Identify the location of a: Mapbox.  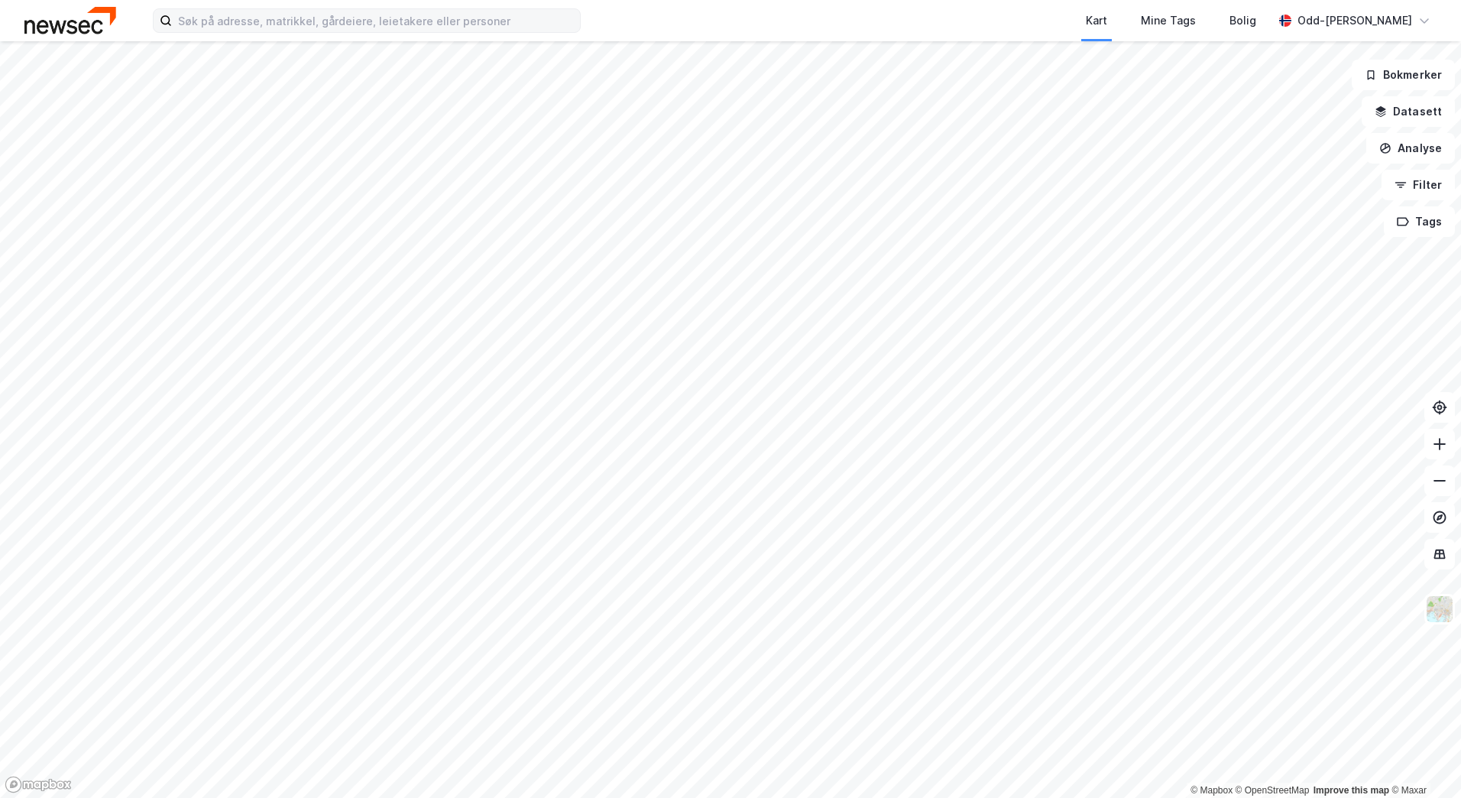
(1211, 790).